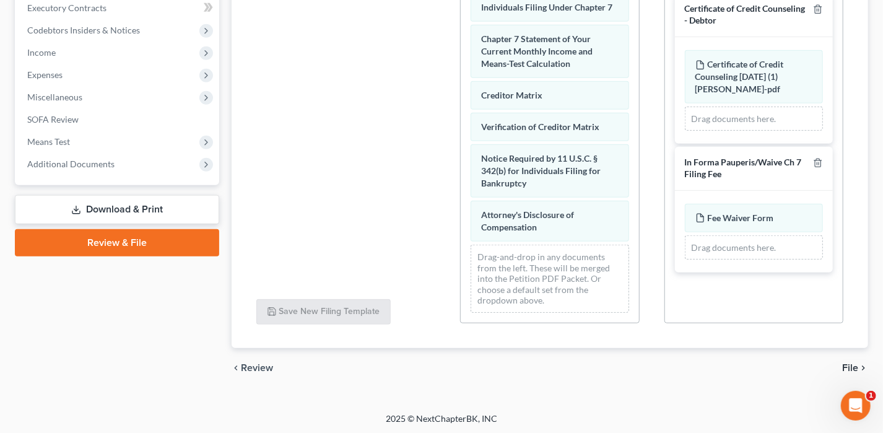  Describe the element at coordinates (745, 14) in the screenshot. I see `span: Certificate of Credit Counseling - Debtor` at that location.